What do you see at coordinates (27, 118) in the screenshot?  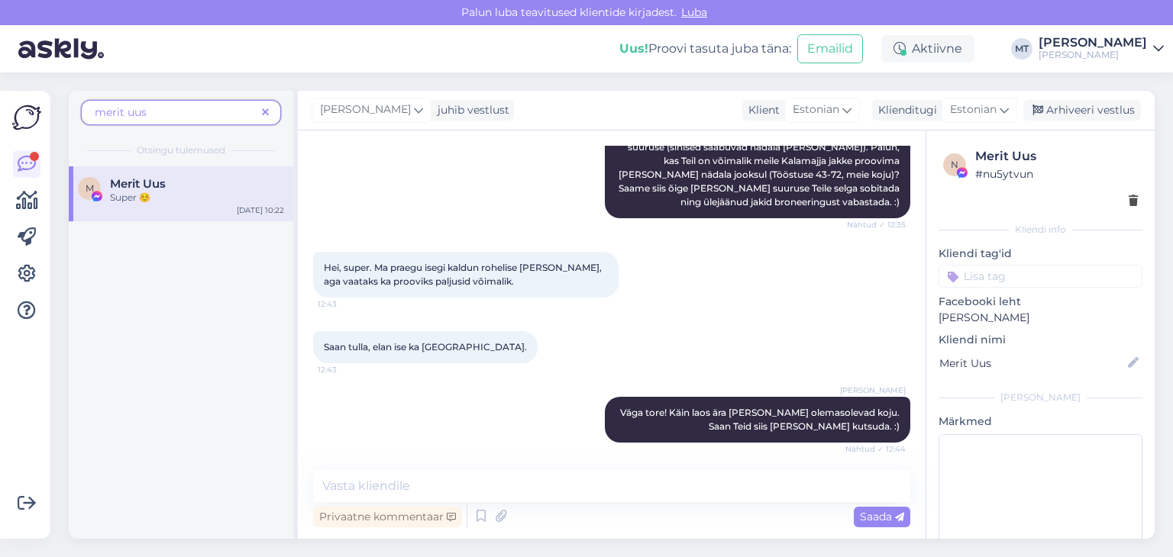 I see `img: Askly Logo` at bounding box center [27, 118].